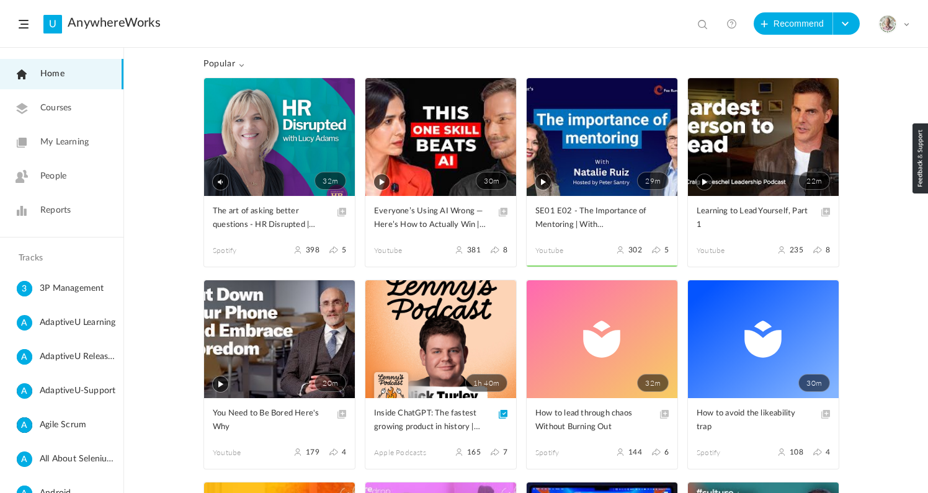 Image resolution: width=928 pixels, height=493 pixels. I want to click on span: 7, so click(505, 452).